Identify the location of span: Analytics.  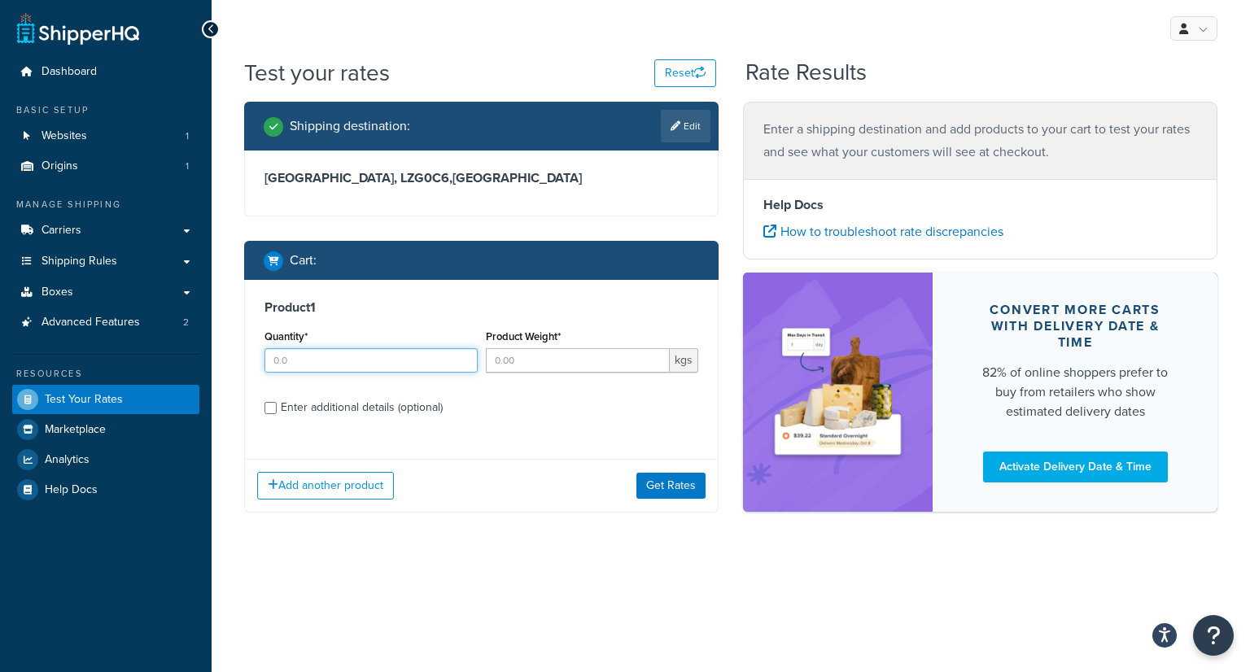
(67, 460).